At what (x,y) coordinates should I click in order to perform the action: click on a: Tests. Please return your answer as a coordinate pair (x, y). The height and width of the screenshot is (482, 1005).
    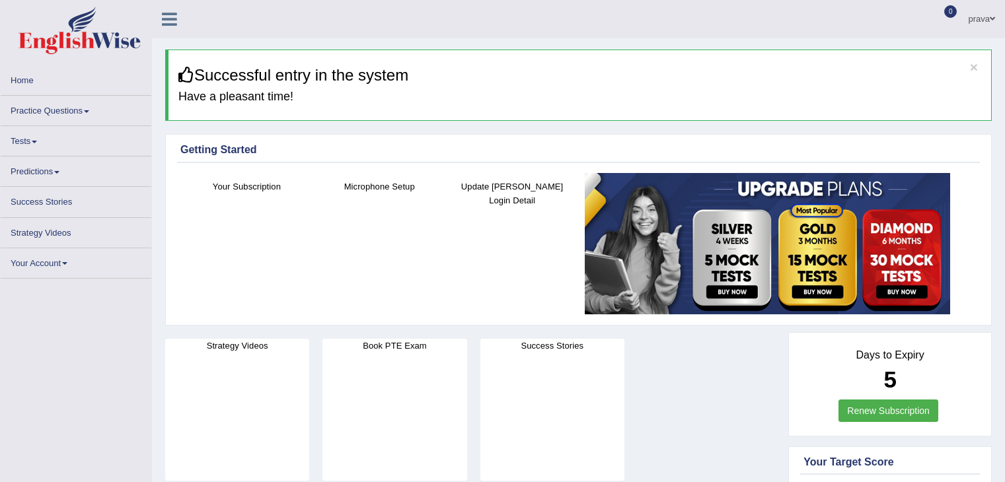
    Looking at the image, I should click on (76, 139).